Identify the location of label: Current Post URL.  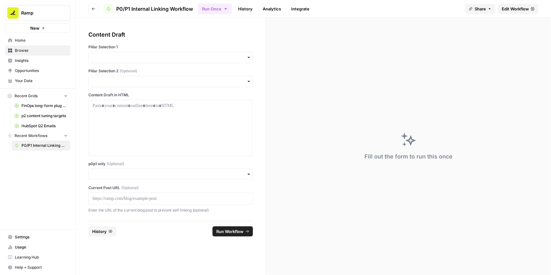
(170, 188).